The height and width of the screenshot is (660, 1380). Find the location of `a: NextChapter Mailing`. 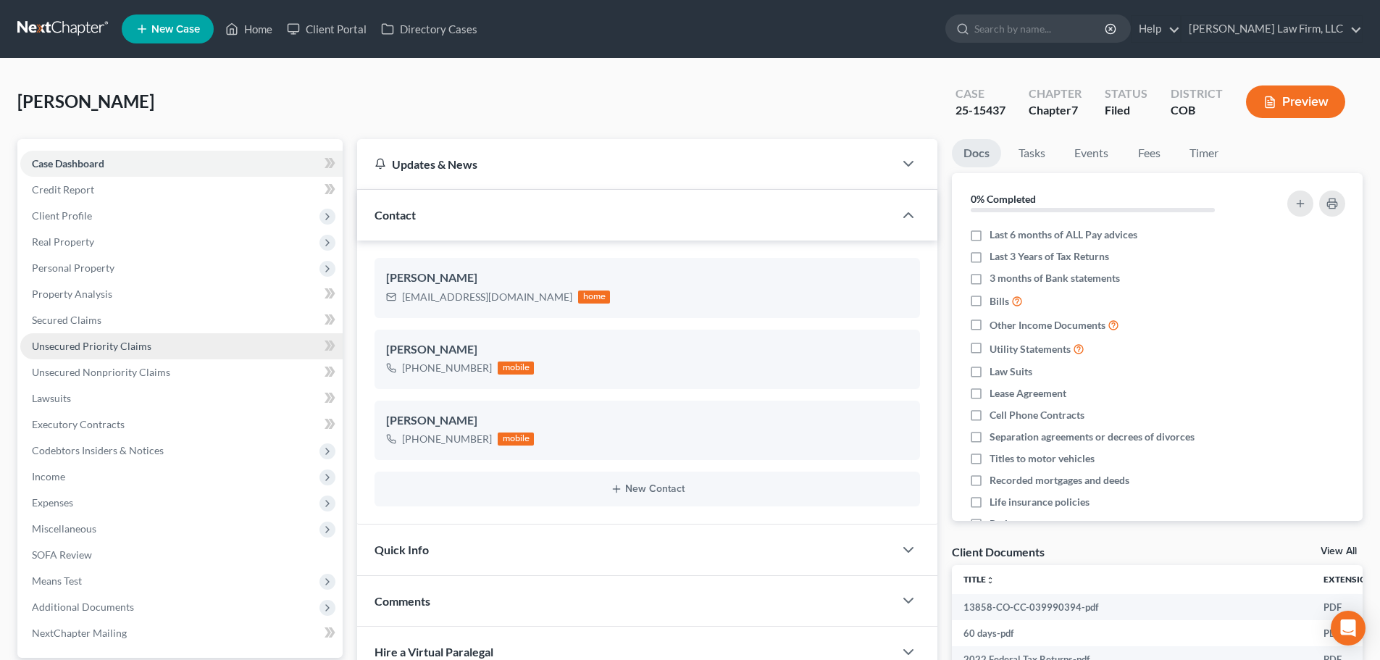

a: NextChapter Mailing is located at coordinates (181, 633).